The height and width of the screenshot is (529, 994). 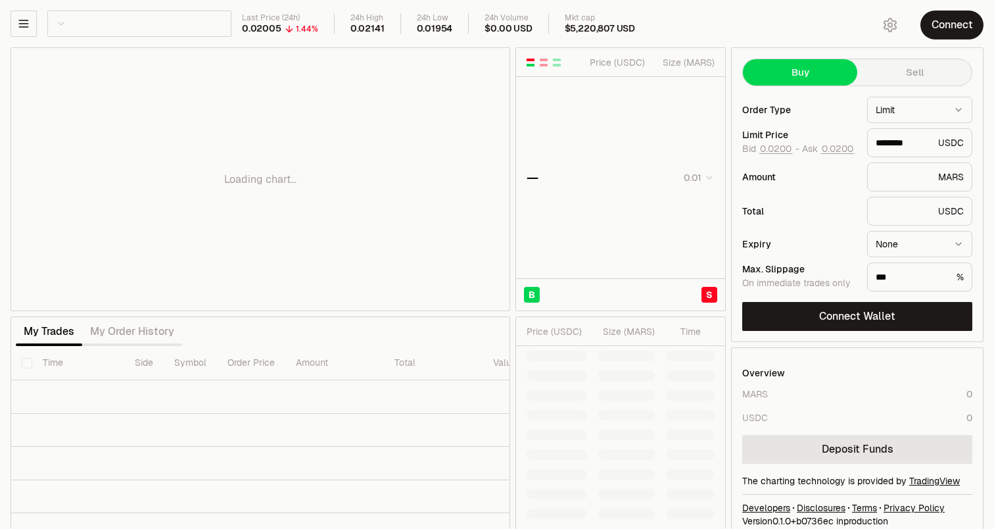 I want to click on button: Show Sell Orders Only, so click(x=544, y=62).